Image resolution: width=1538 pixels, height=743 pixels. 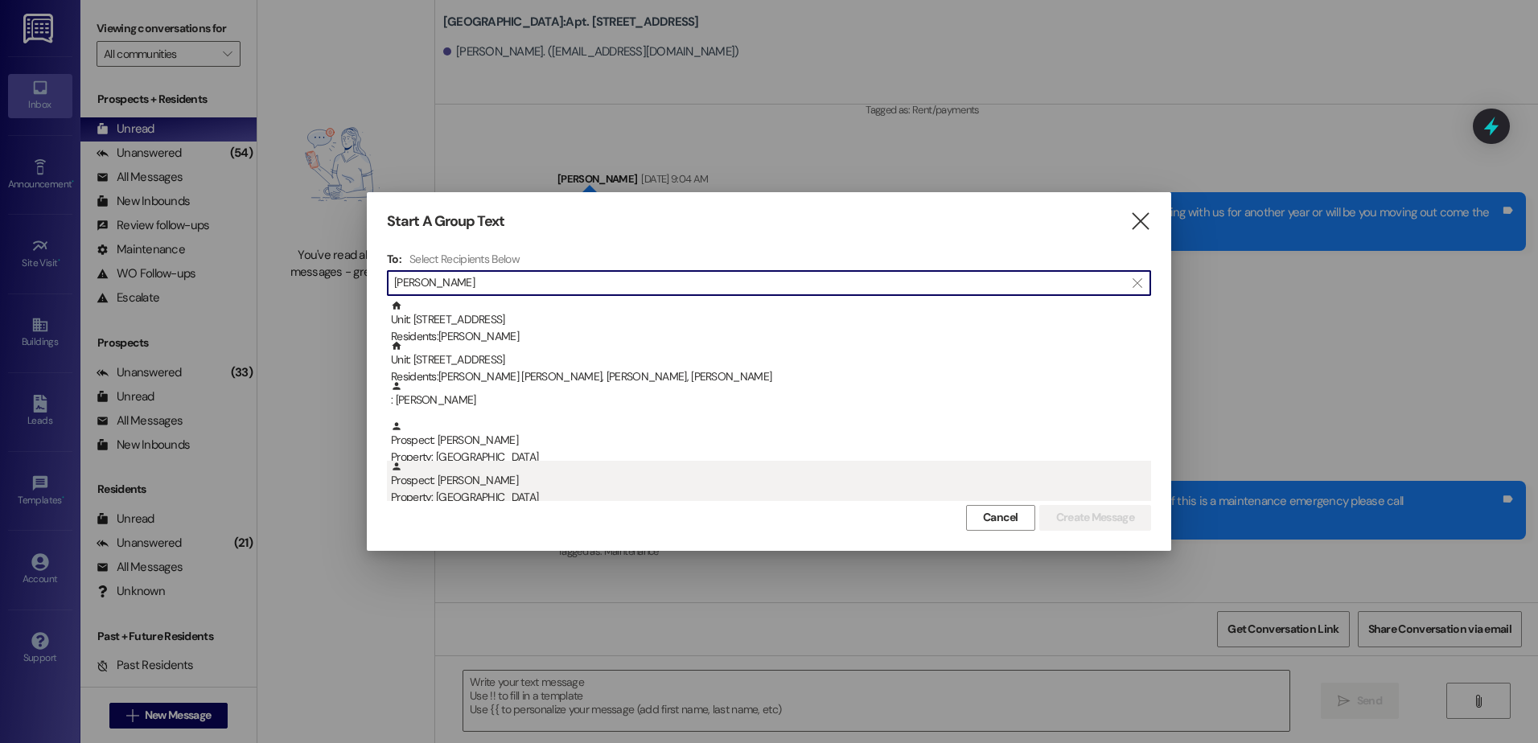 I want to click on button: Create Message, so click(x=1095, y=518).